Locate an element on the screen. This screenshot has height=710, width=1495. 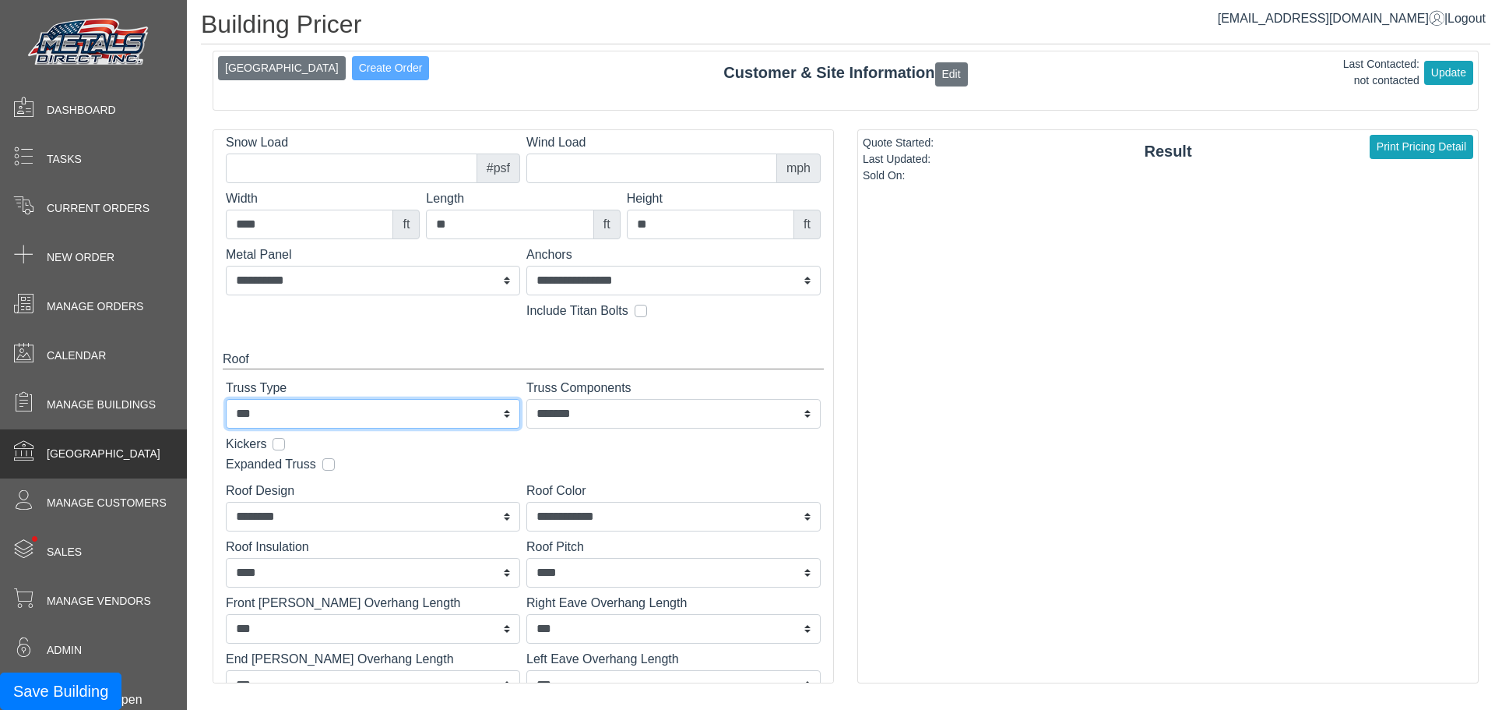
span: Manage Customers is located at coordinates (107, 502).